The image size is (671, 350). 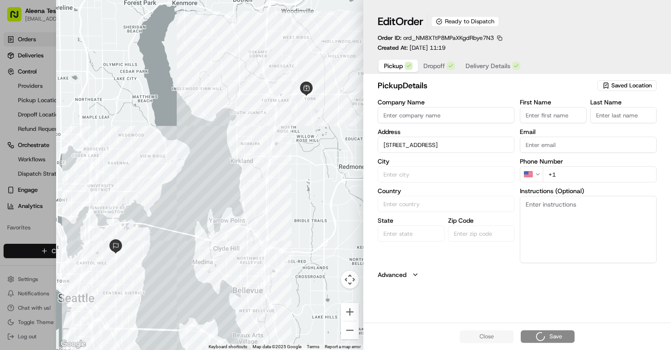 I want to click on span: ord_NM8XTtP8MPaXKgdRbye7N3, so click(x=448, y=38).